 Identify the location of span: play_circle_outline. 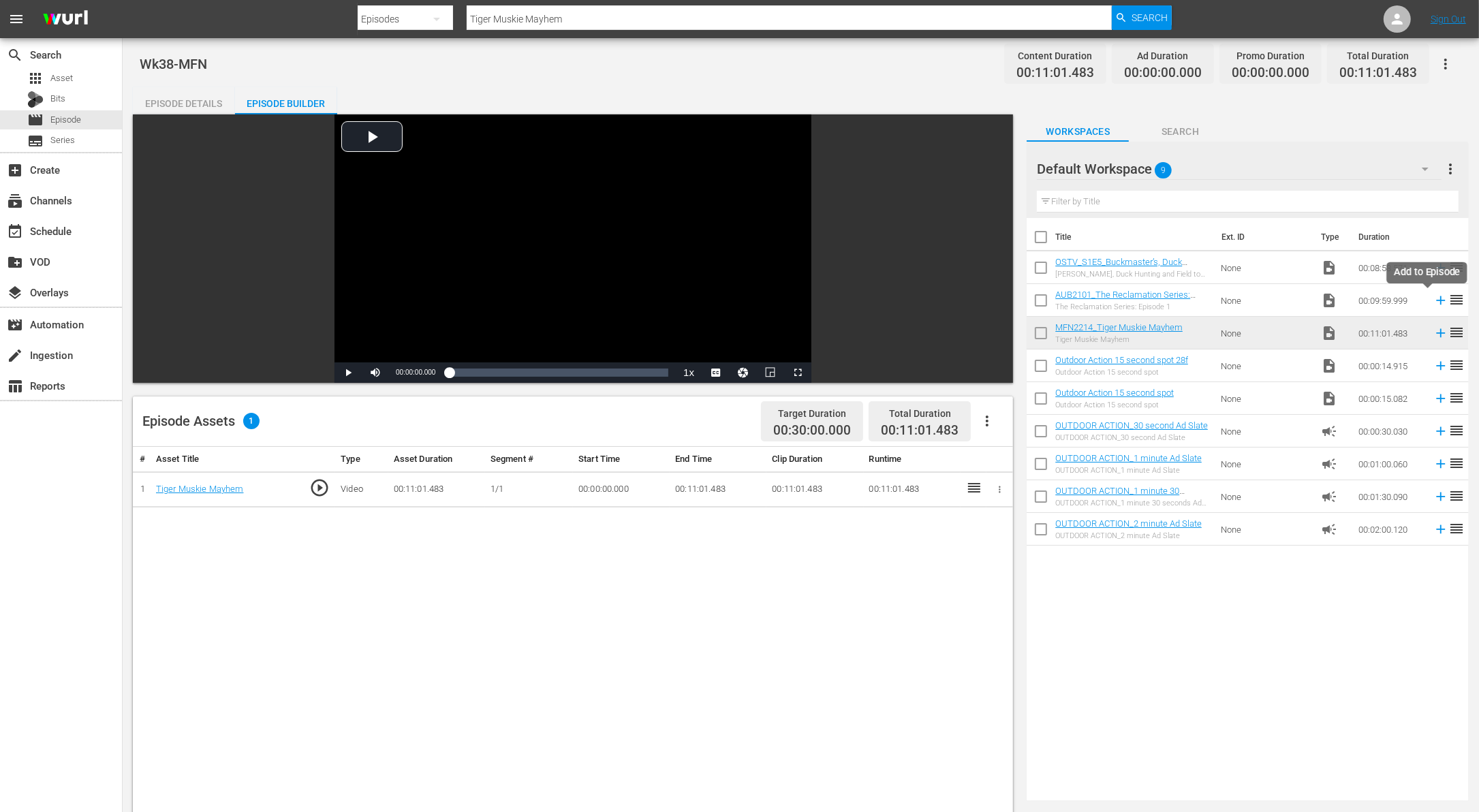
(320, 488).